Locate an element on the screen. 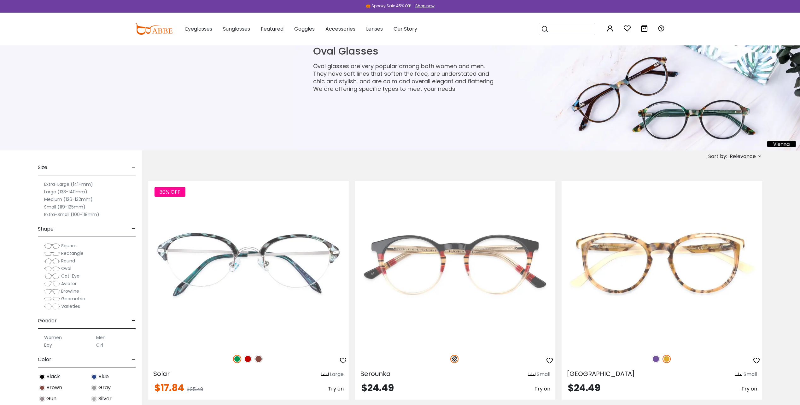  h1: Oval Glasses is located at coordinates (404, 51).